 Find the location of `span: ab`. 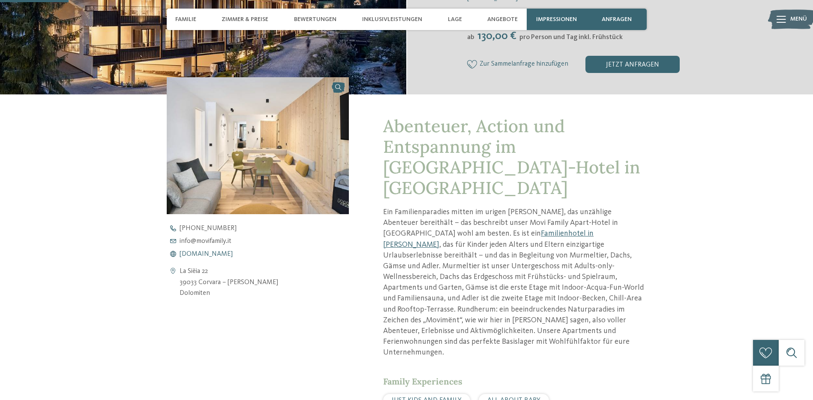

span: ab is located at coordinates (471, 37).